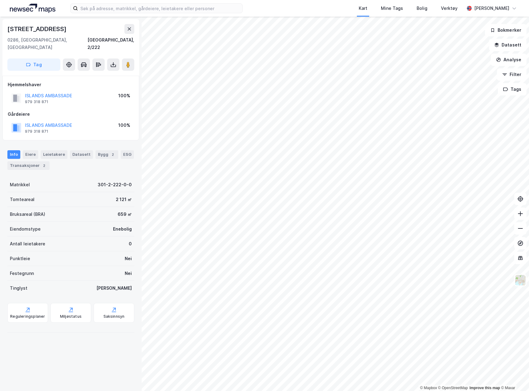 The height and width of the screenshot is (391, 529). I want to click on div: 0, so click(130, 244).